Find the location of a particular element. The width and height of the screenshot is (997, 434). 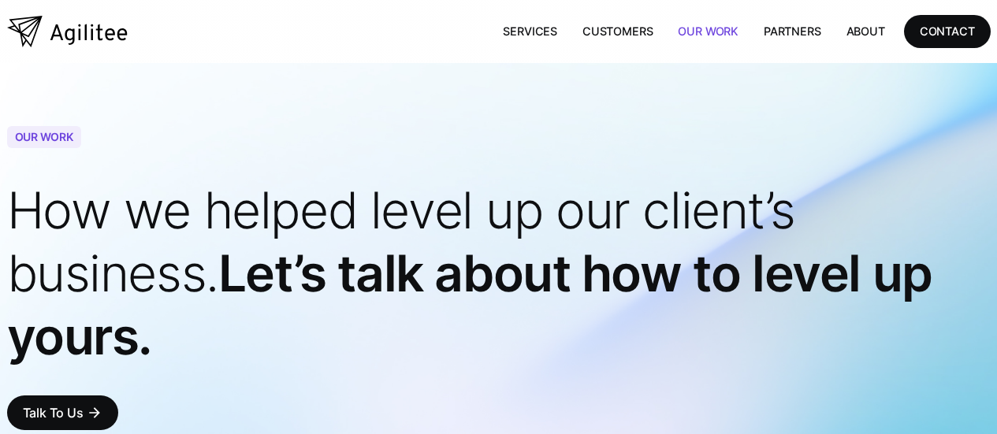

a: CONTACT is located at coordinates (947, 31).